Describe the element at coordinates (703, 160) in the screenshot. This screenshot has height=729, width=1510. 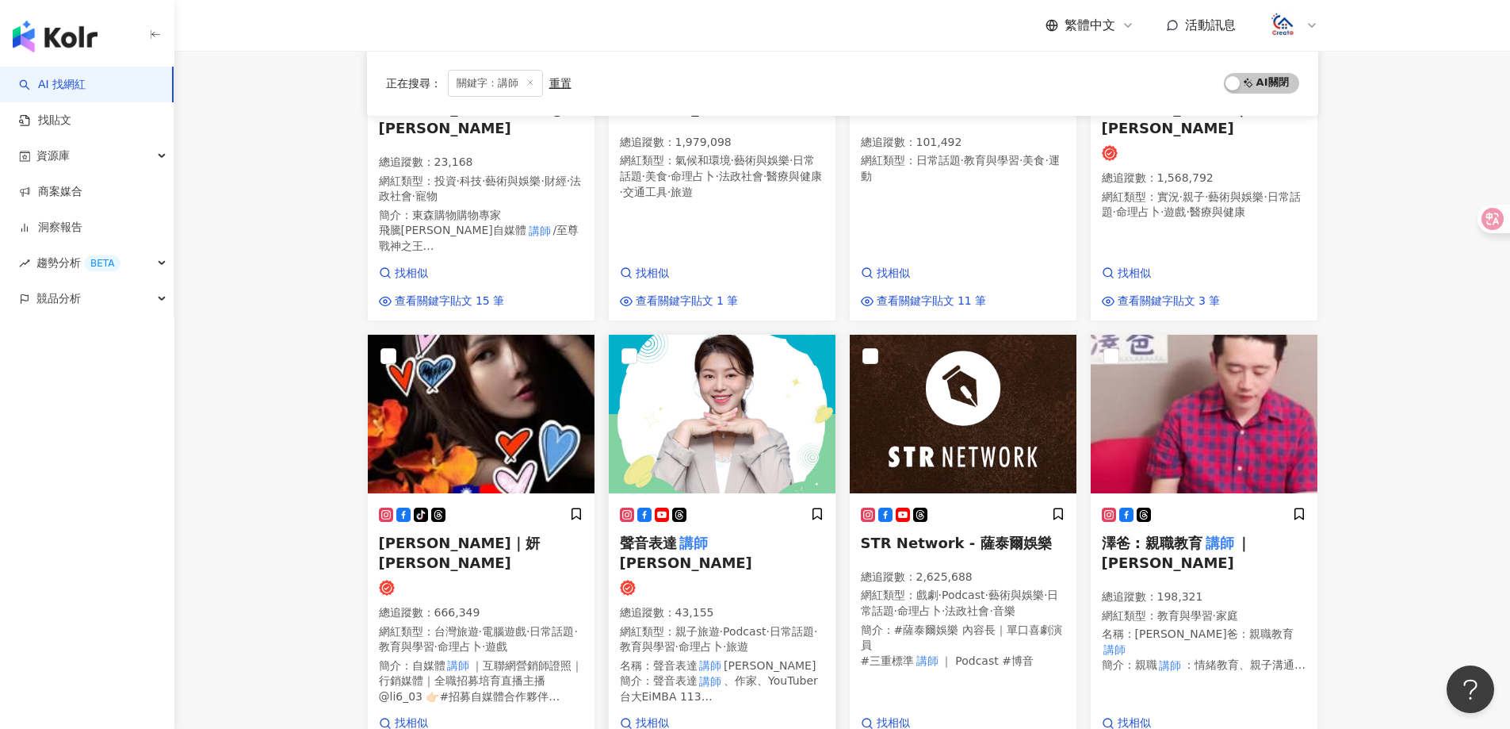
I see `span: 氣候和環境` at that location.